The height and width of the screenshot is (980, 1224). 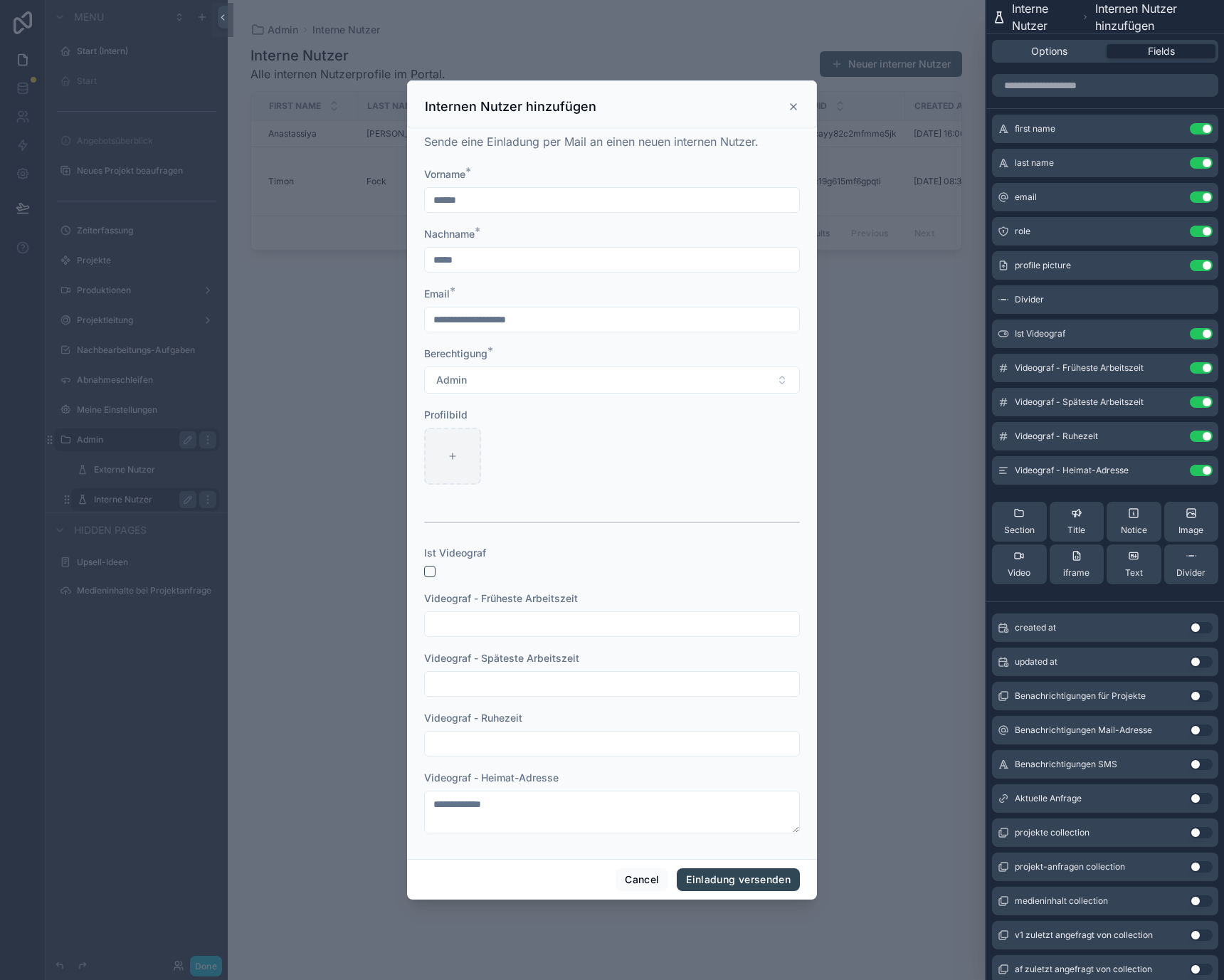 What do you see at coordinates (1191, 531) in the screenshot?
I see `span: Image` at bounding box center [1191, 531].